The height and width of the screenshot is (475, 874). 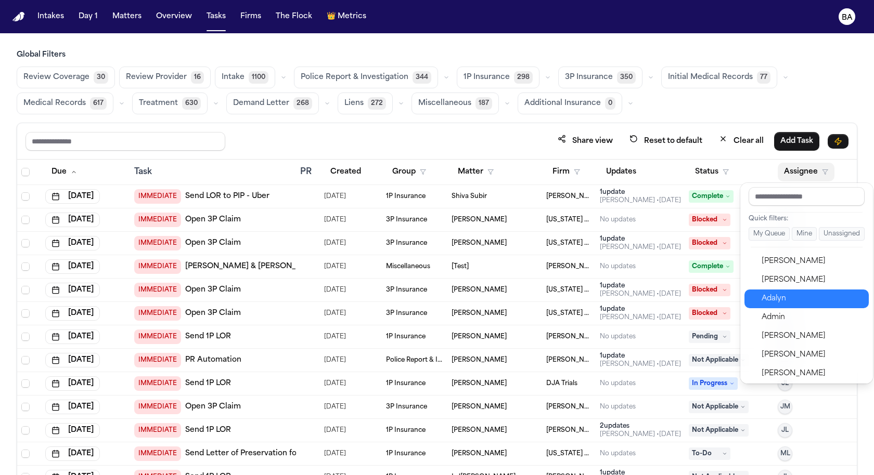 I want to click on div: Quick filters:, so click(x=806, y=219).